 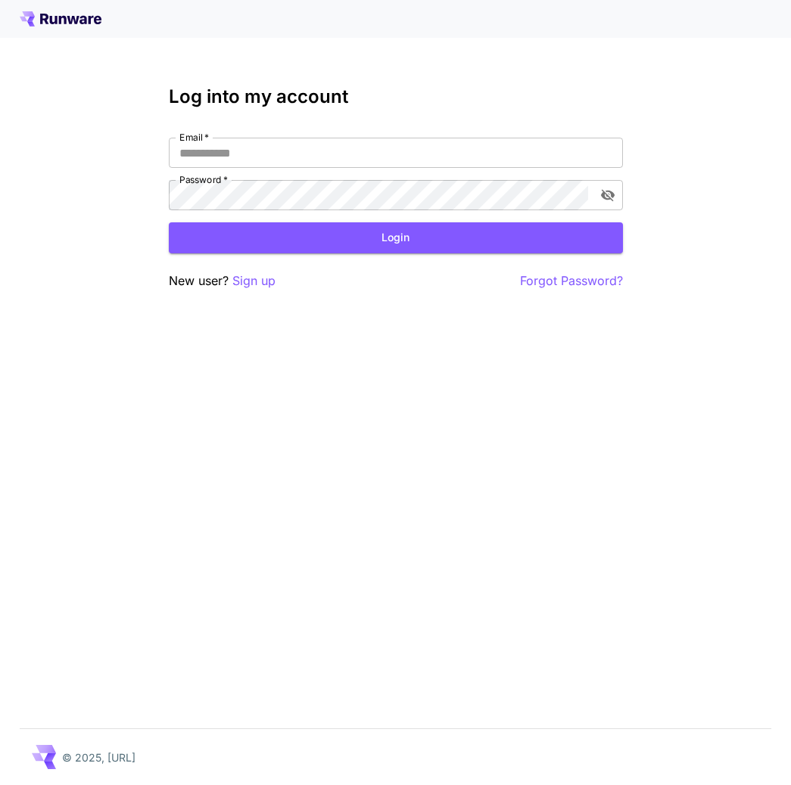 What do you see at coordinates (396, 238) in the screenshot?
I see `button: Login` at bounding box center [396, 238].